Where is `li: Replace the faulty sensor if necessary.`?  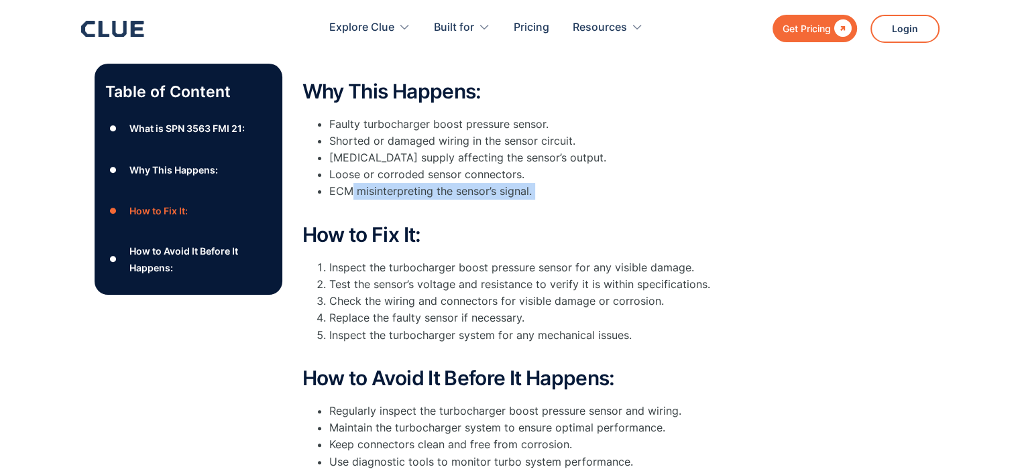 li: Replace the faulty sensor if necessary. is located at coordinates (584, 318).